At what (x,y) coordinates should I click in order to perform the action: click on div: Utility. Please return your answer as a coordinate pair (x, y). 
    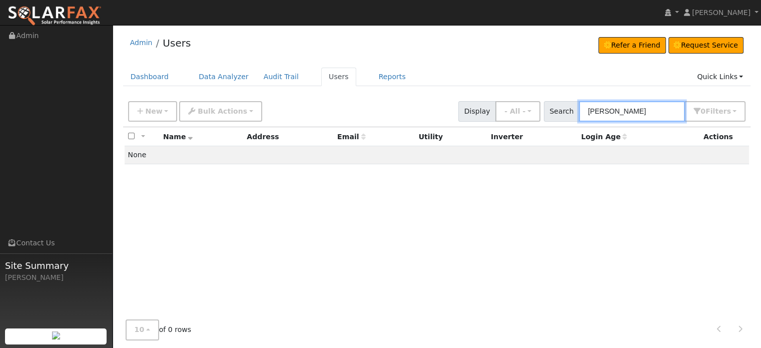
    Looking at the image, I should click on (451, 137).